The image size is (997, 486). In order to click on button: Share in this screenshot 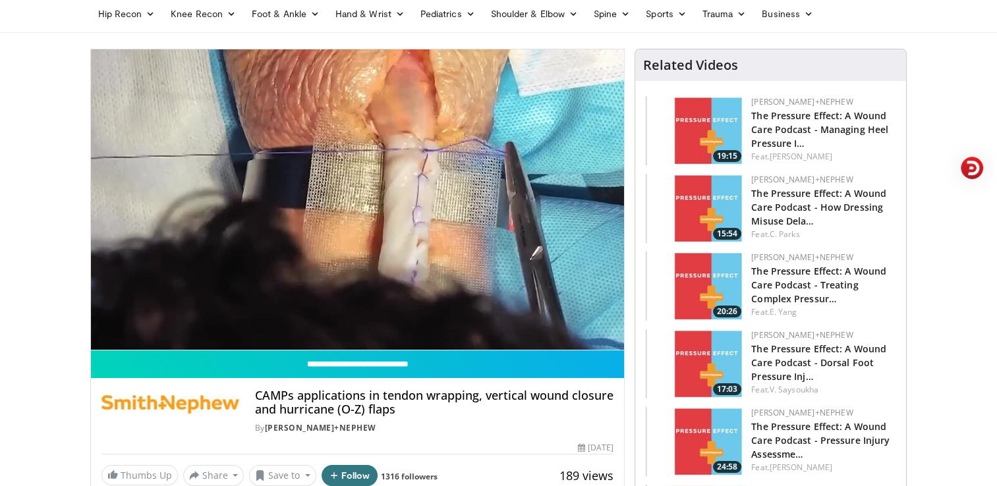, I will do `click(214, 476)`.